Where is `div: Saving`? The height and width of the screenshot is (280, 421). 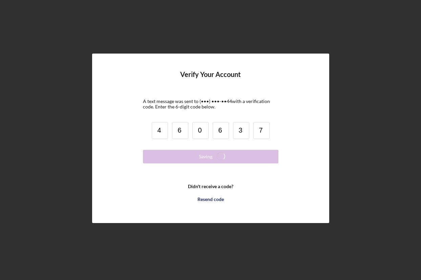
div: Saving is located at coordinates (206, 157).